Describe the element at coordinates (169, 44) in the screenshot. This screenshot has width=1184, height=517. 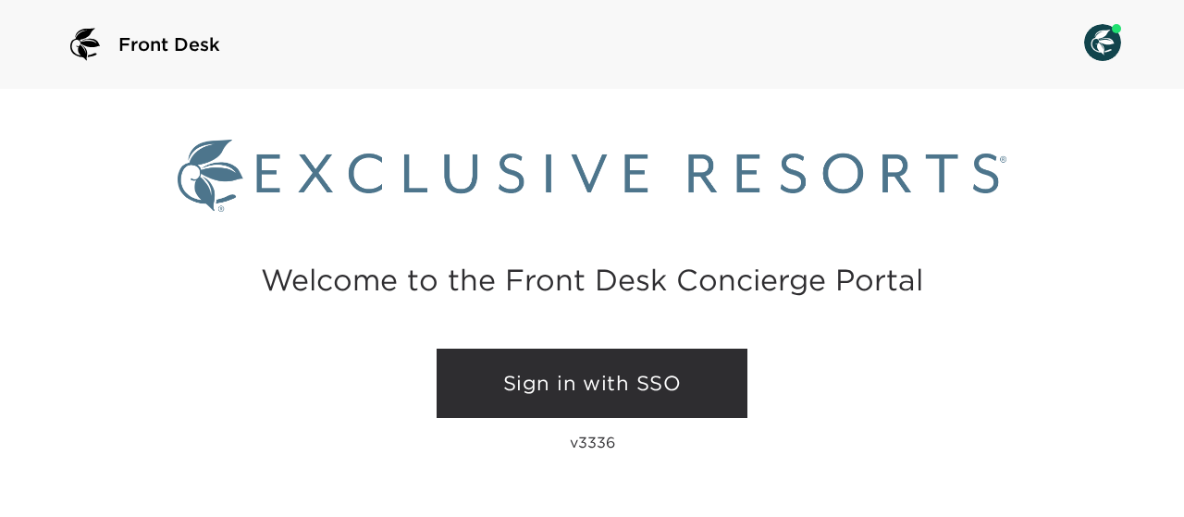
I see `span: Front Desk` at that location.